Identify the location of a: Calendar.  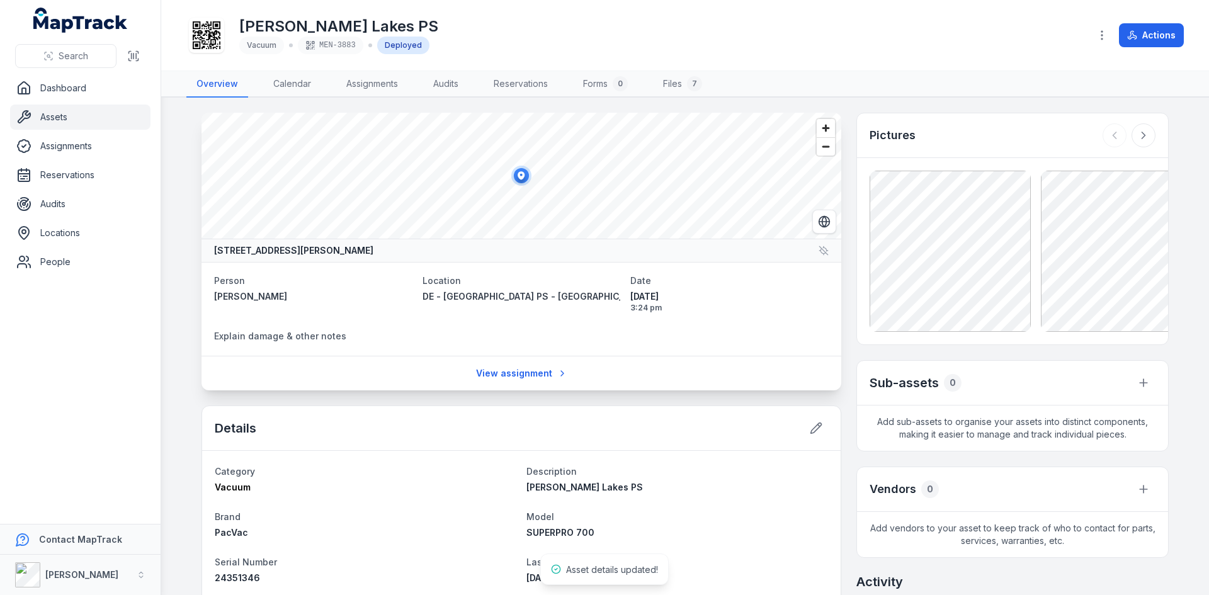
(292, 84).